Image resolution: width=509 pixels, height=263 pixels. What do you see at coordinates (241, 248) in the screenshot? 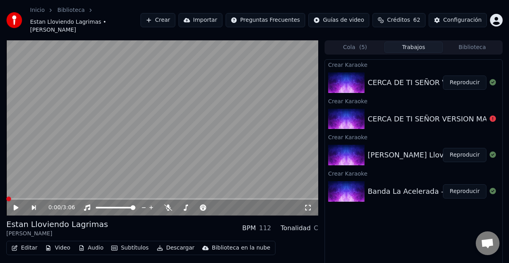
I see `div: Biblioteca en la nube` at bounding box center [241, 248].